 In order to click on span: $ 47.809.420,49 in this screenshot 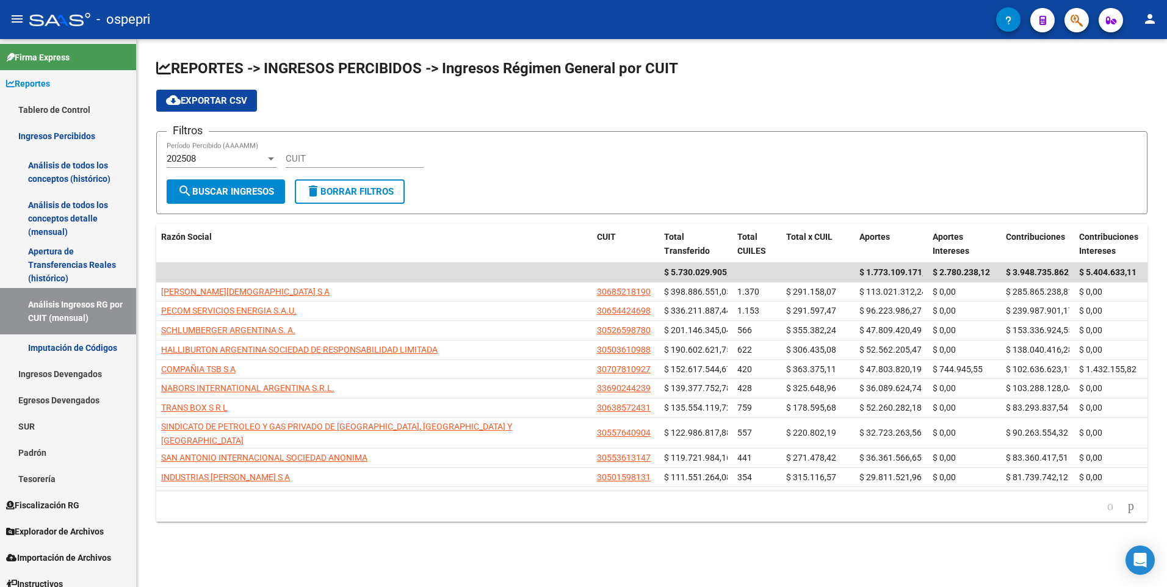, I will do `click(891, 330)`.